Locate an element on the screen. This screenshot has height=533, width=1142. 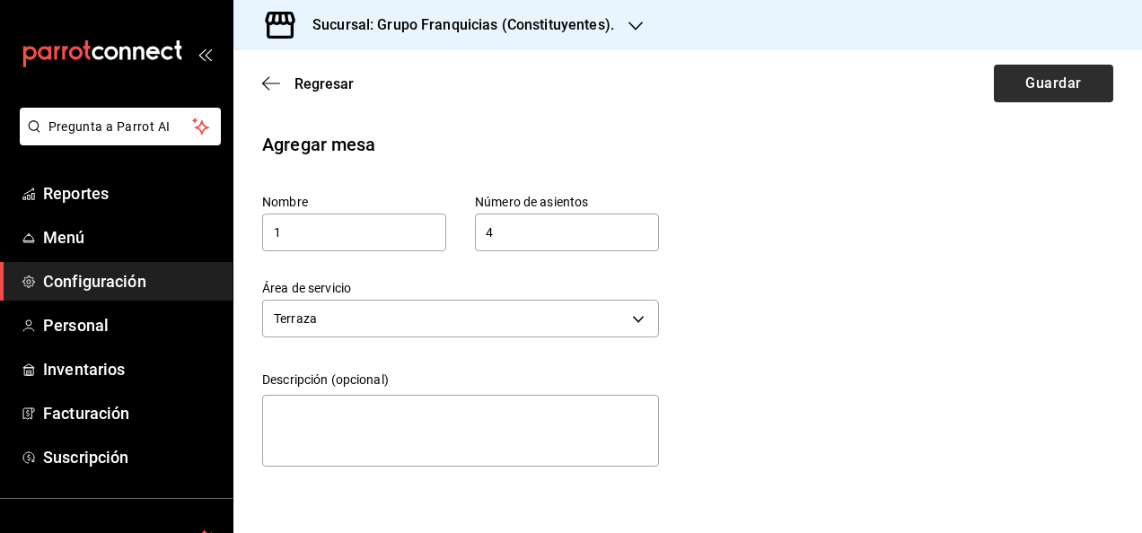
button: Pregunta a Parrot AI is located at coordinates (120, 127).